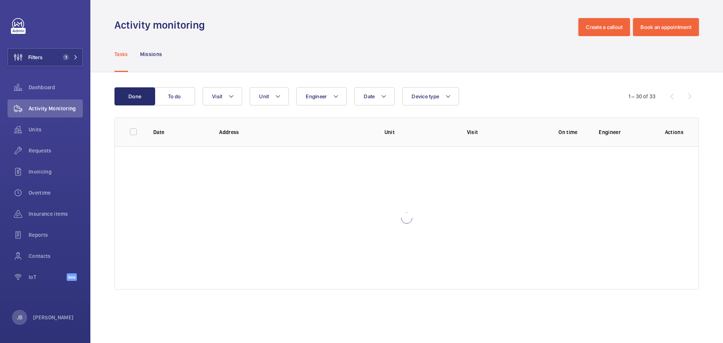  What do you see at coordinates (20, 317) in the screenshot?
I see `p: JB` at bounding box center [20, 317].